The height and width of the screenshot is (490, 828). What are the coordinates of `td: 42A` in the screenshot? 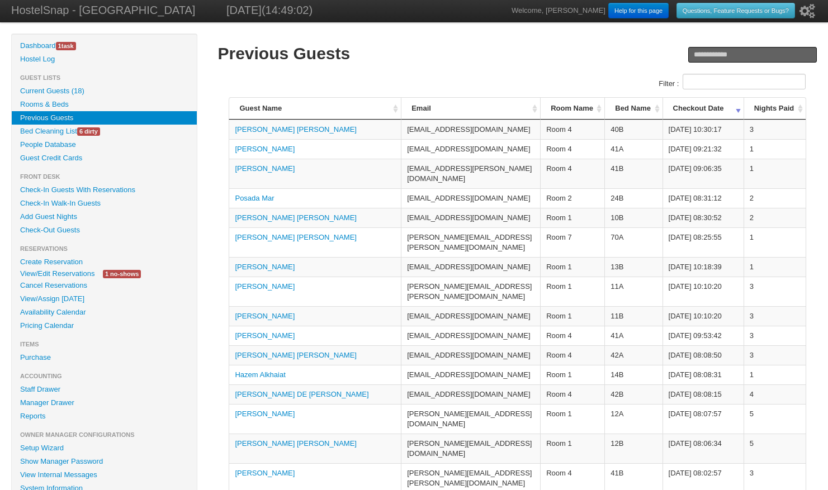 It's located at (633, 355).